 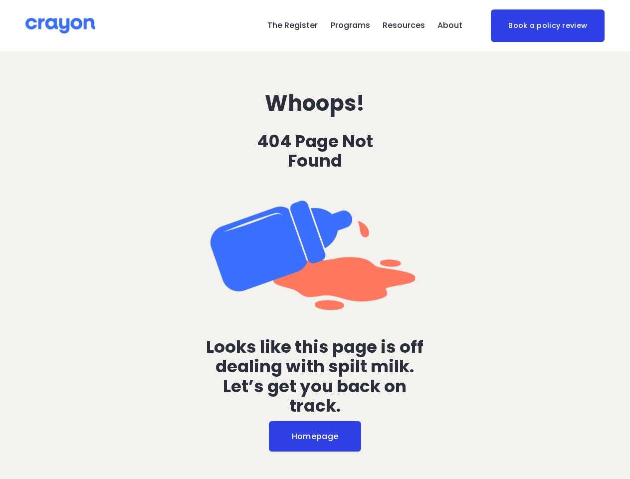 What do you see at coordinates (315, 103) in the screenshot?
I see `h2: Whoops!` at bounding box center [315, 103].